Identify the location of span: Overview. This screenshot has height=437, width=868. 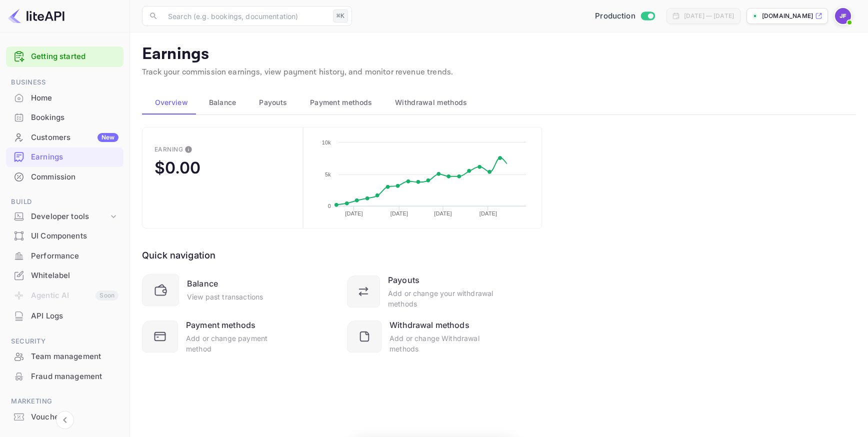
(171, 102).